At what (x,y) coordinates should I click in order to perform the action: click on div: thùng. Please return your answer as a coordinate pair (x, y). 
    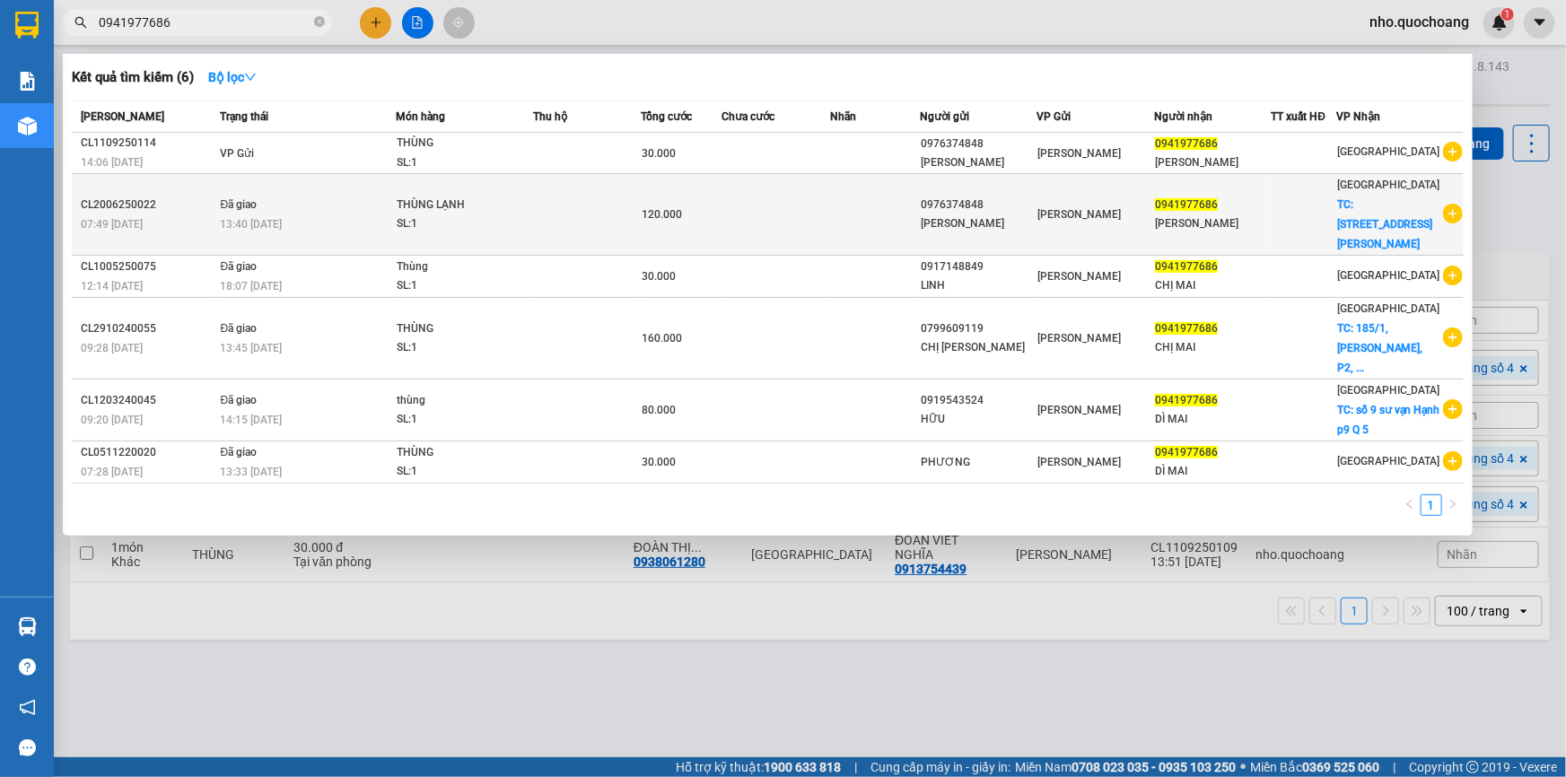
    Looking at the image, I should click on (464, 401).